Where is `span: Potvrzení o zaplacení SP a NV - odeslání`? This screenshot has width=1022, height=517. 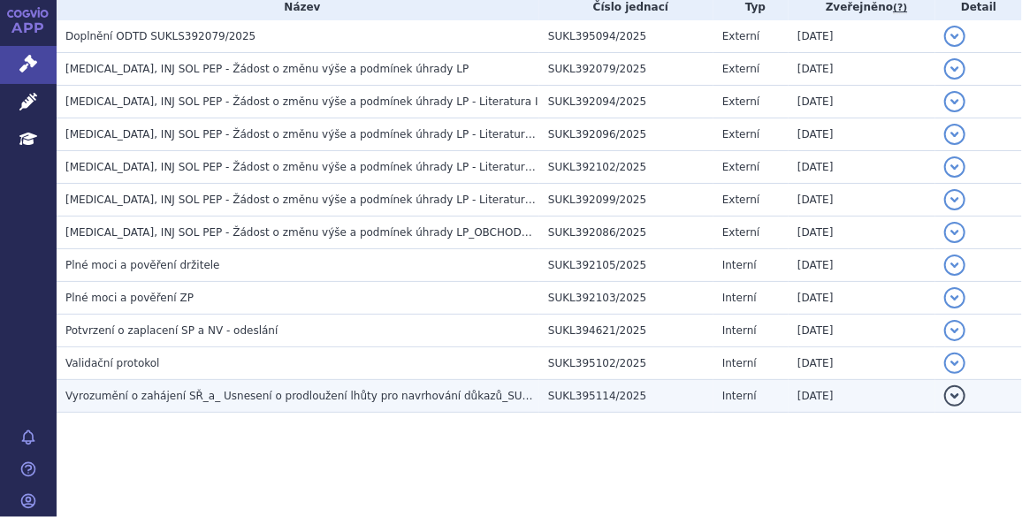 span: Potvrzení o zaplacení SP a NV - odeslání is located at coordinates (172, 331).